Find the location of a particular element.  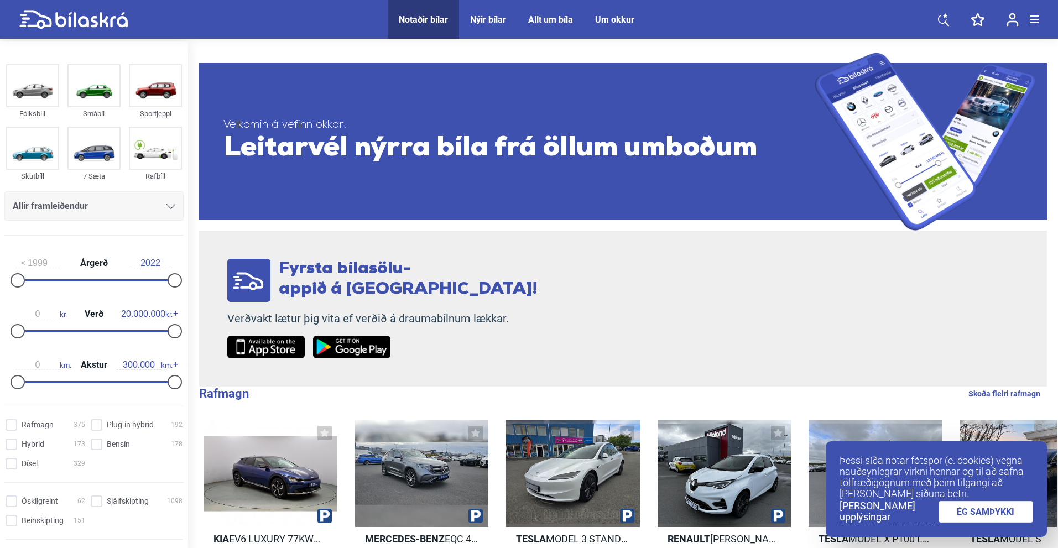

span: 151 is located at coordinates (79, 520).